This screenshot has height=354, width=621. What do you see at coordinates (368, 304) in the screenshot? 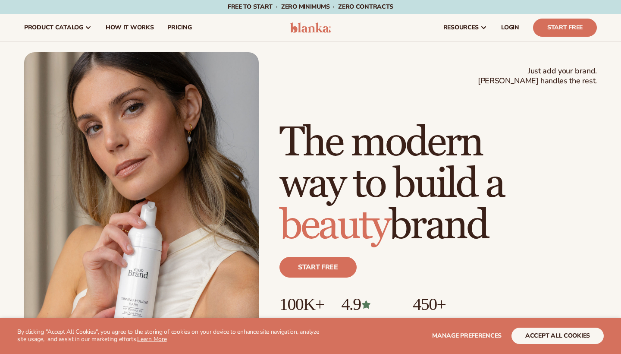
I see `p: 4.9` at bounding box center [368, 304].